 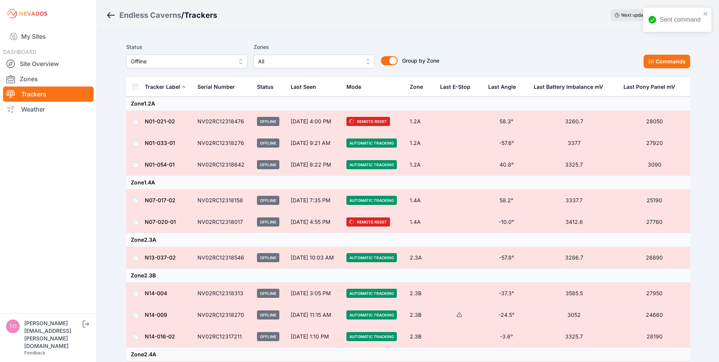 I want to click on a: Trackers, so click(x=48, y=94).